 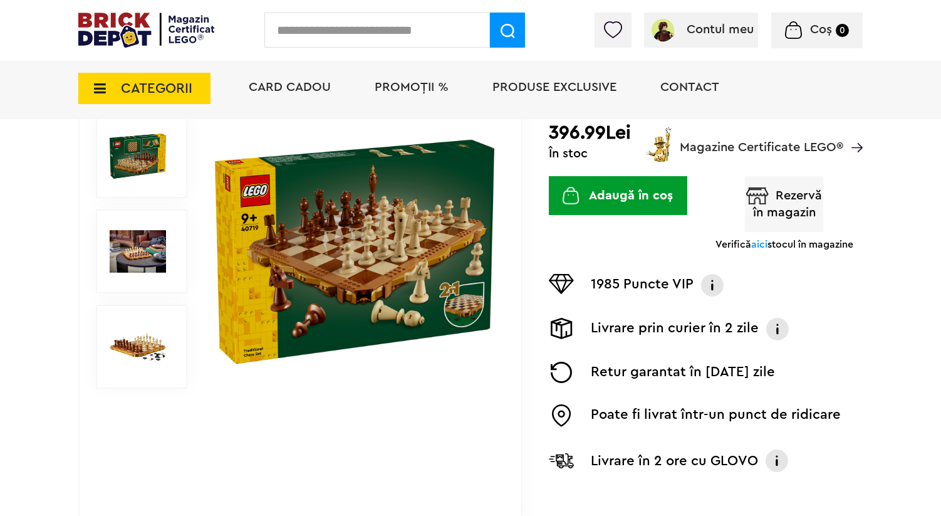 I want to click on span: PROMOȚII %, so click(x=412, y=87).